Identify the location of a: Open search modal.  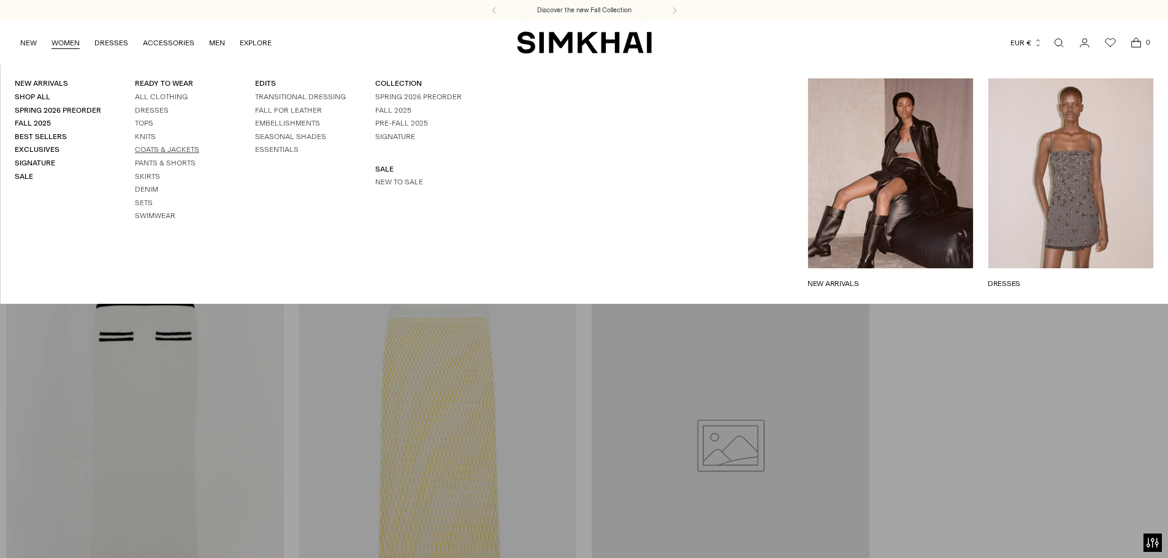
(1058, 43).